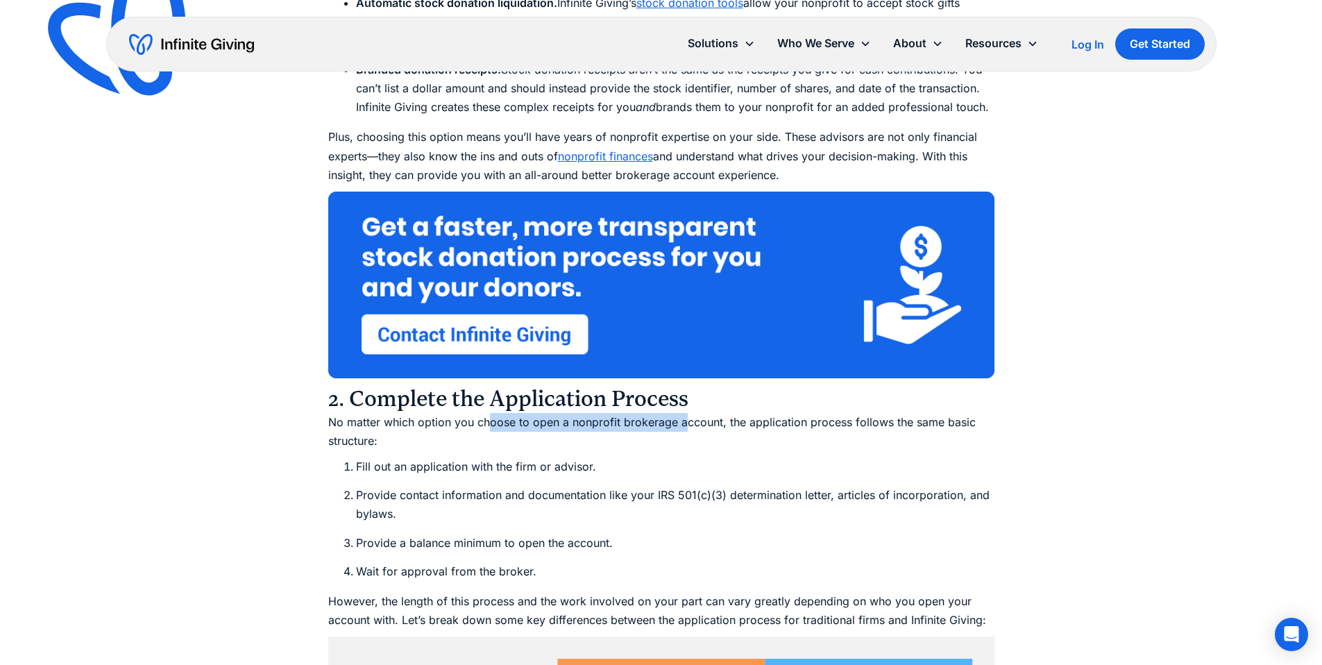 The image size is (1322, 665). What do you see at coordinates (605, 156) in the screenshot?
I see `a: nonprofit finances` at bounding box center [605, 156].